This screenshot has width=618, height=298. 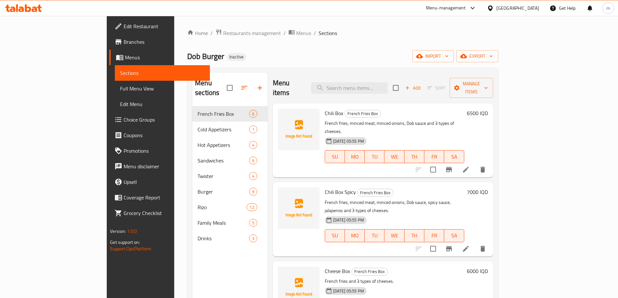 I want to click on span: Menu disclaimer, so click(x=164, y=166).